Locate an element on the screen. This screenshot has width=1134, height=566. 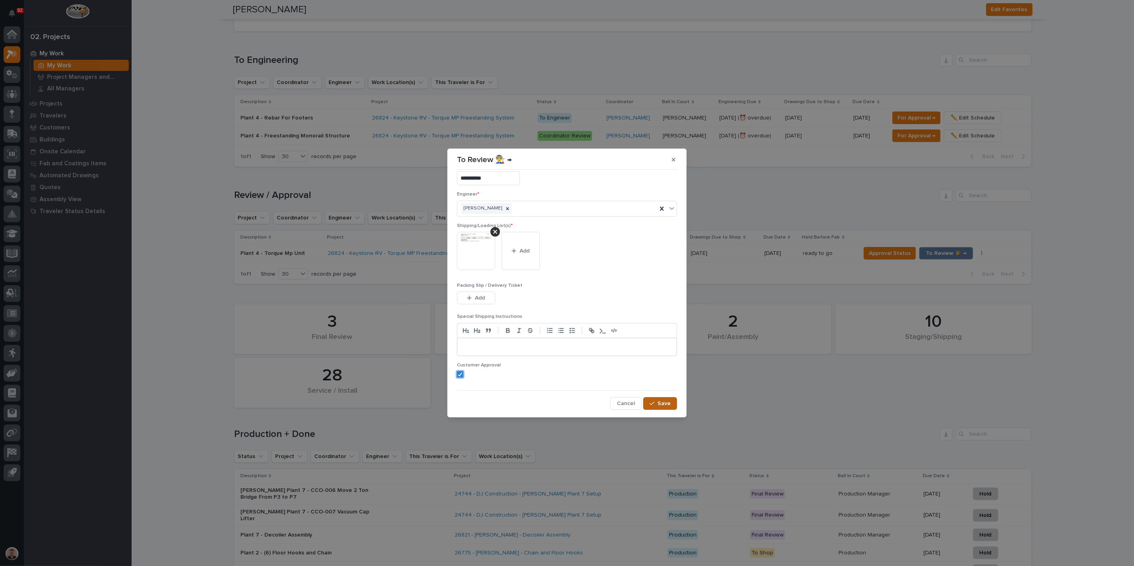
span: Cancel is located at coordinates (625, 404).